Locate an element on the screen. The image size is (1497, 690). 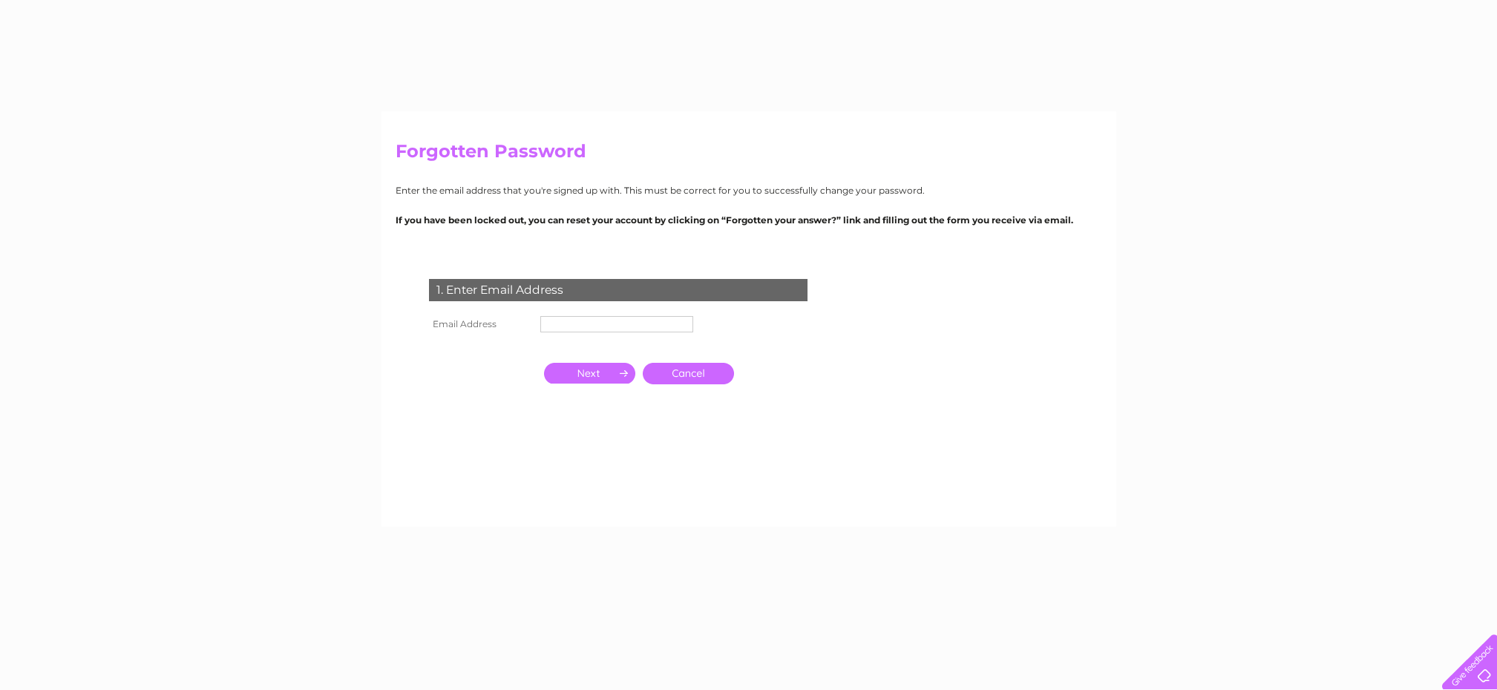
p: If you have been locked out, you can reset your account by clicking on “Forgotten your answer?” l... is located at coordinates (749, 220).